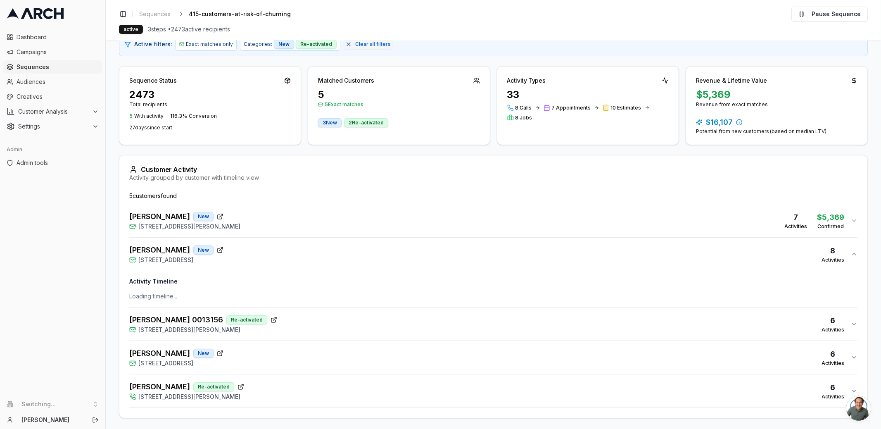  I want to click on div: 2473, so click(210, 95).